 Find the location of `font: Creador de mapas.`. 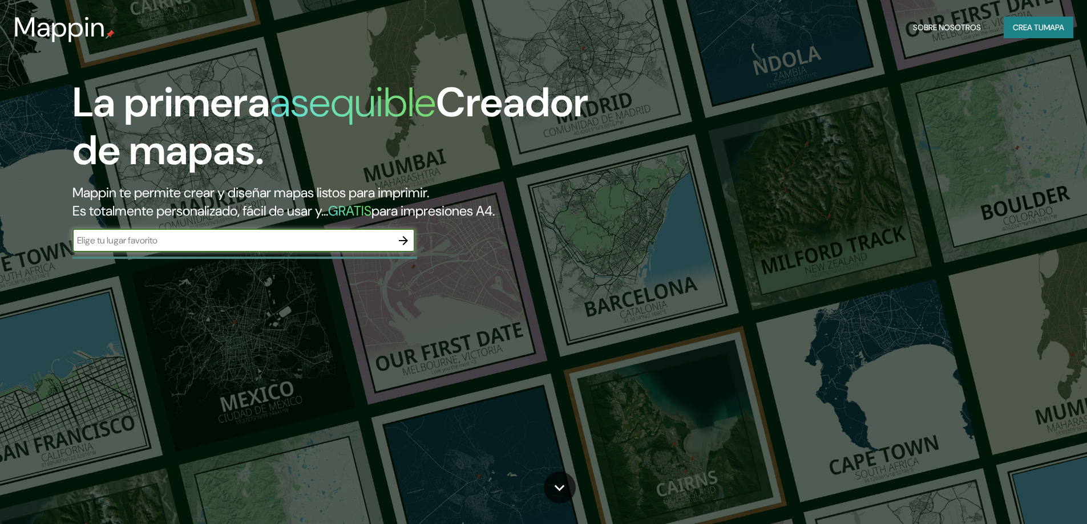

font: Creador de mapas. is located at coordinates (330, 126).